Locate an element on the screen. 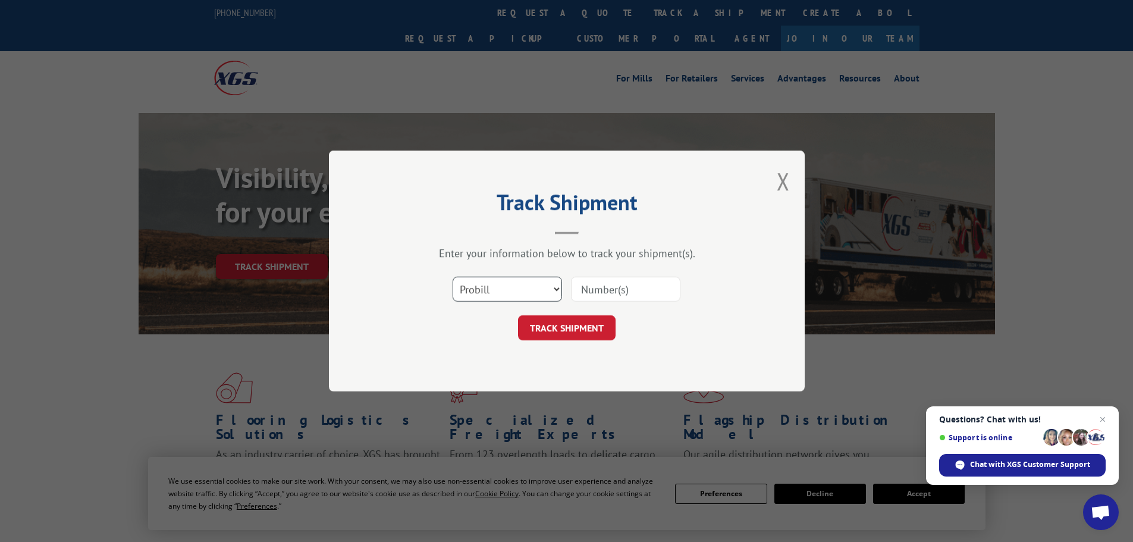 Image resolution: width=1133 pixels, height=542 pixels. button: Close modal is located at coordinates (783, 181).